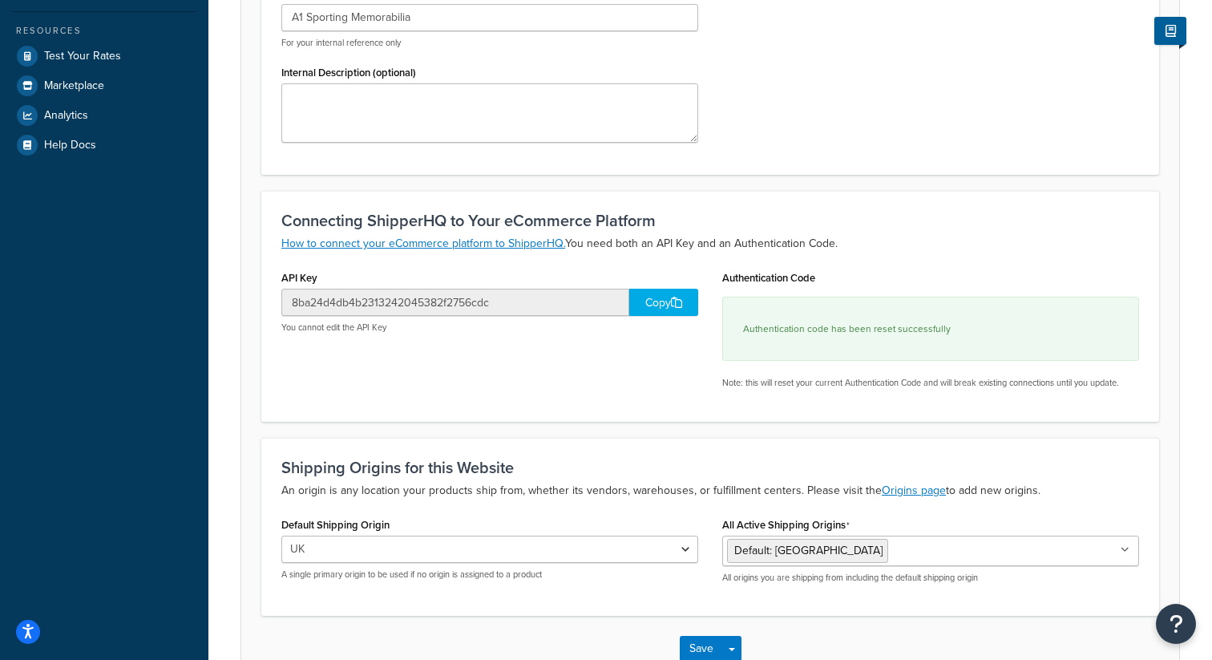  Describe the element at coordinates (1176, 624) in the screenshot. I see `button: Open Resource Center` at that location.